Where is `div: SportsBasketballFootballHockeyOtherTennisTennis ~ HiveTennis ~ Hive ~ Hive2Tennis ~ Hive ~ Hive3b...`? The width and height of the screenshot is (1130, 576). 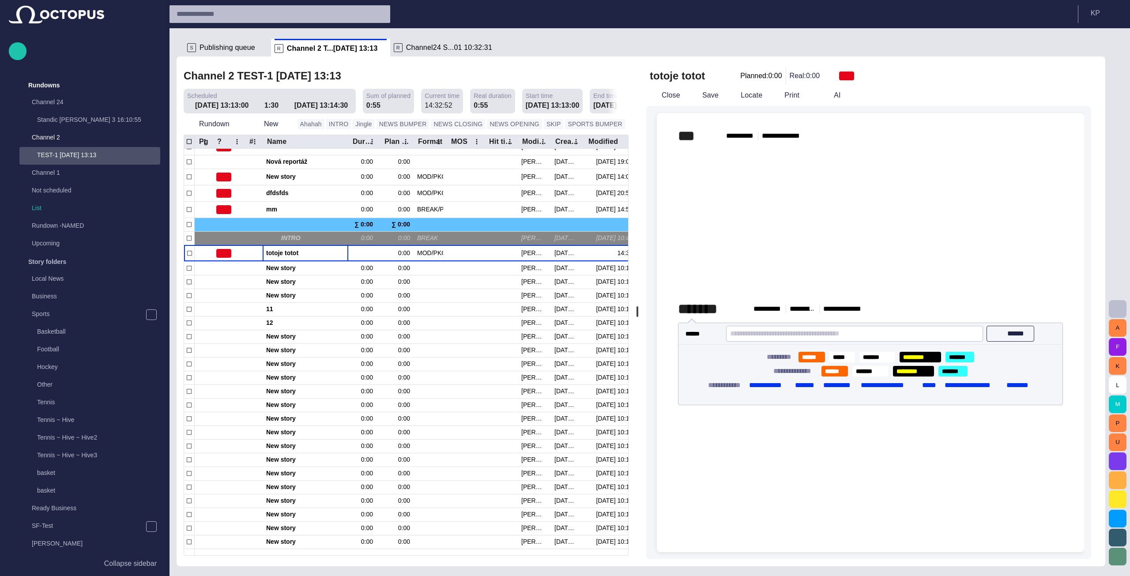
div: SportsBasketballFootballHockeyOtherTennisTennis ~ HiveTennis ~ Hive ~ Hive2Tennis ~ Hive ~ Hive3b... is located at coordinates (87, 403).